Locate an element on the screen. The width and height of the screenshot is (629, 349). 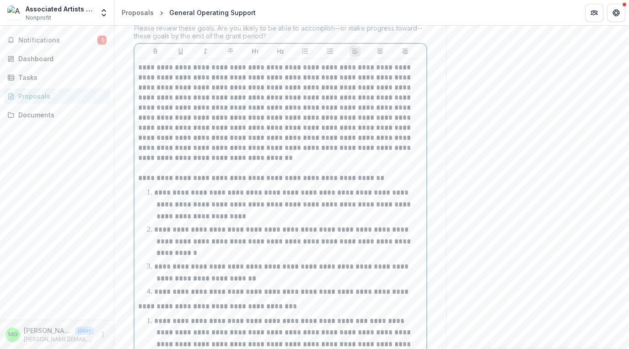
button: Align Right is located at coordinates (405, 51).